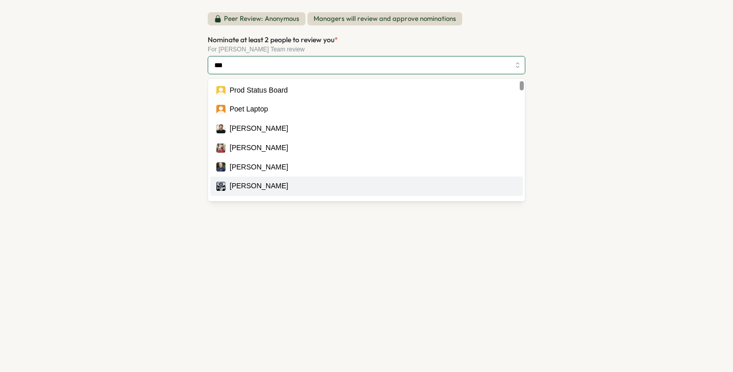  I want to click on span: Managers will review and approve nominations, so click(385, 19).